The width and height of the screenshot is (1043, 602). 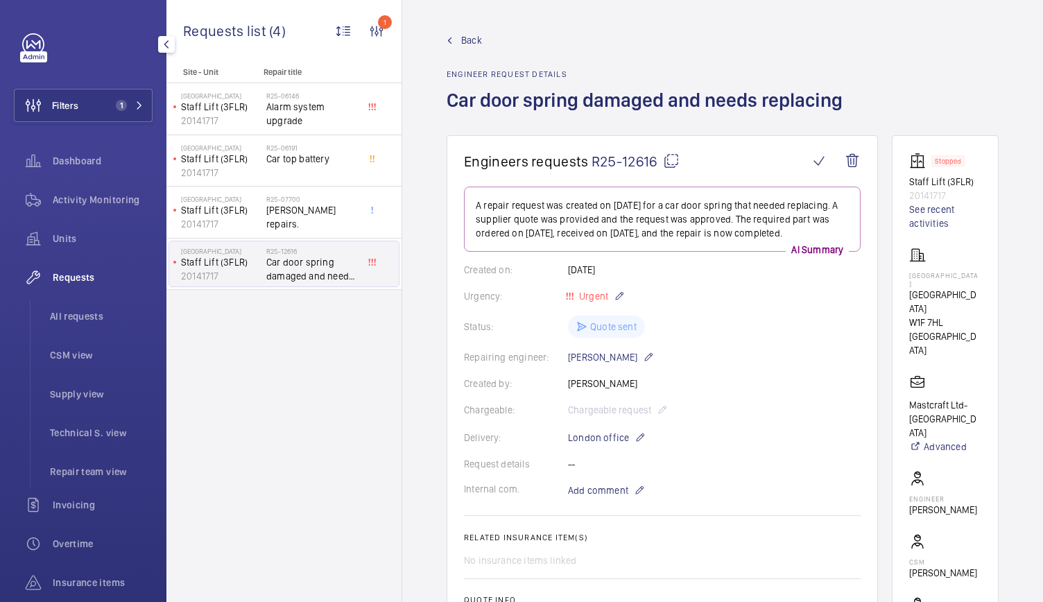 What do you see at coordinates (312, 269) in the screenshot?
I see `span: Car door spring damaged and needs replacing` at bounding box center [312, 269].